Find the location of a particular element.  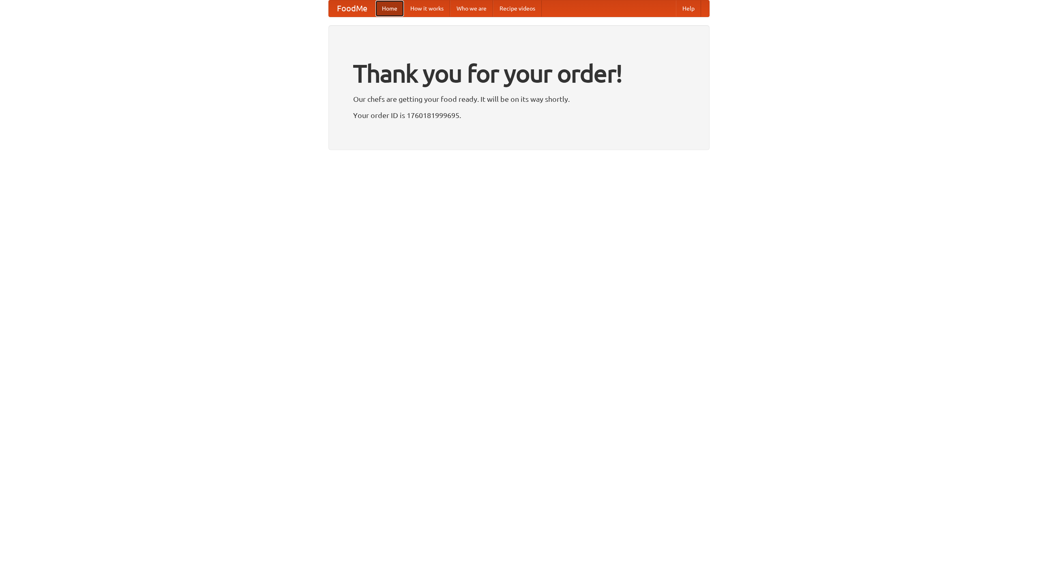

p: Our chefs are getting your food ready. It will be on its way shortly. is located at coordinates (519, 99).